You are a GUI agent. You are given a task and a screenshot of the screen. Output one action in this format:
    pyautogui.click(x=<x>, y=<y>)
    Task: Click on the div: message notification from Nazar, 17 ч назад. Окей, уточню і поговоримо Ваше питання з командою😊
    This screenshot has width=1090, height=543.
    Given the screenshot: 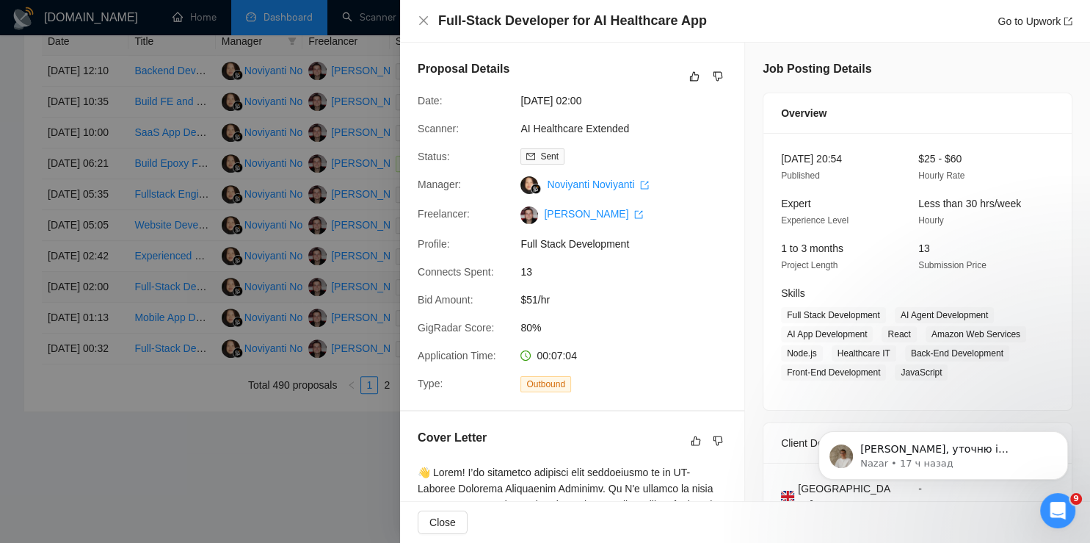 What is the action you would take?
    pyautogui.click(x=147, y=55)
    